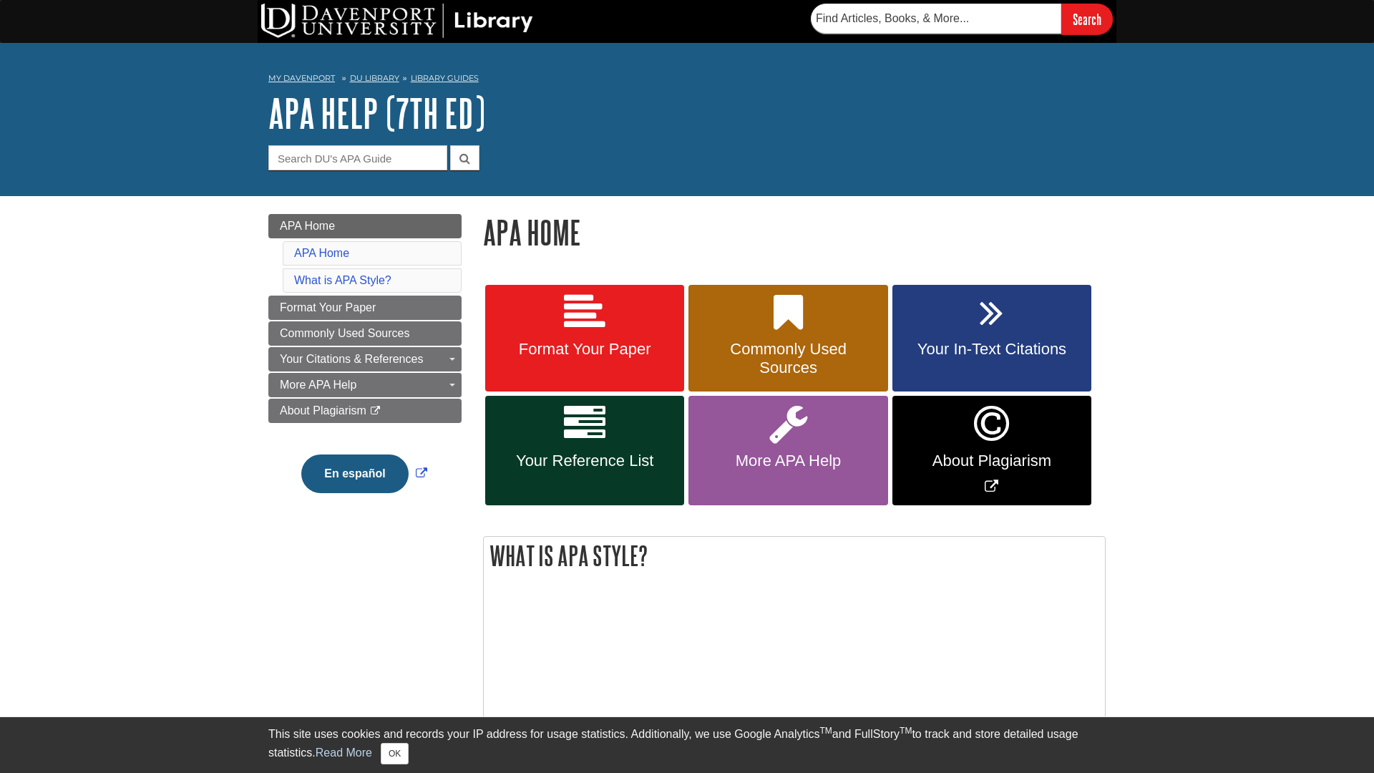 This screenshot has height=773, width=1374. What do you see at coordinates (962, 19) in the screenshot?
I see `form: Searches DU Library's articles, books, and more` at bounding box center [962, 19].